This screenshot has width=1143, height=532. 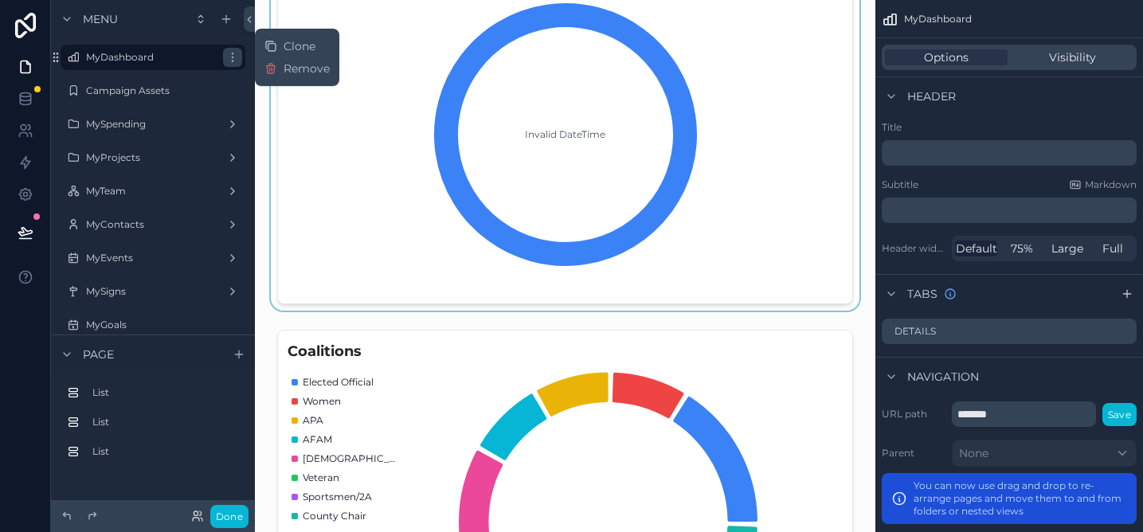 What do you see at coordinates (153, 258) in the screenshot?
I see `label: MyEvents` at bounding box center [153, 258].